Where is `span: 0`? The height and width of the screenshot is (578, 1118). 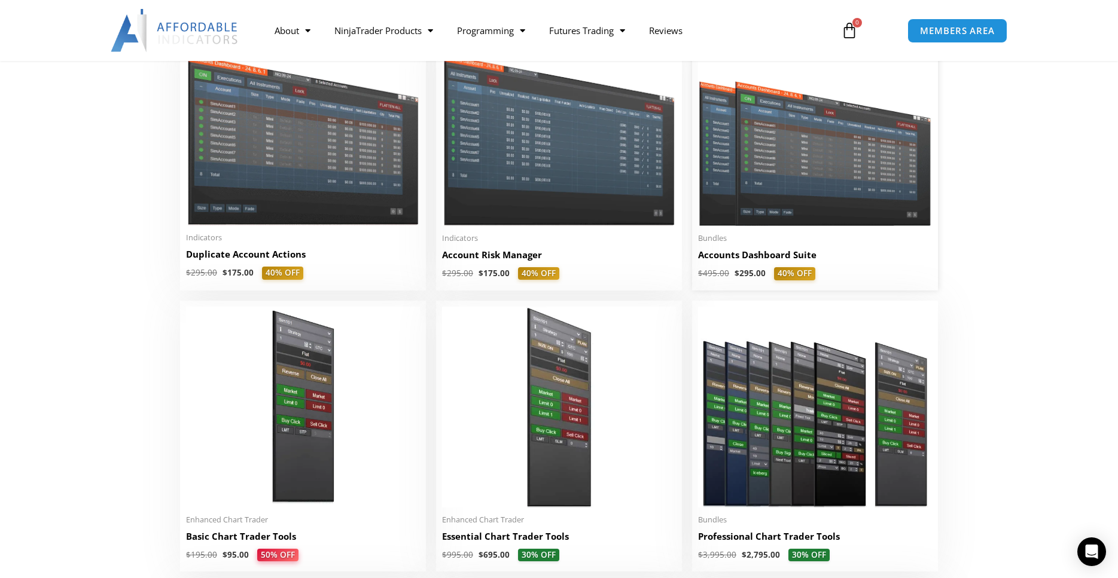
span: 0 is located at coordinates (857, 23).